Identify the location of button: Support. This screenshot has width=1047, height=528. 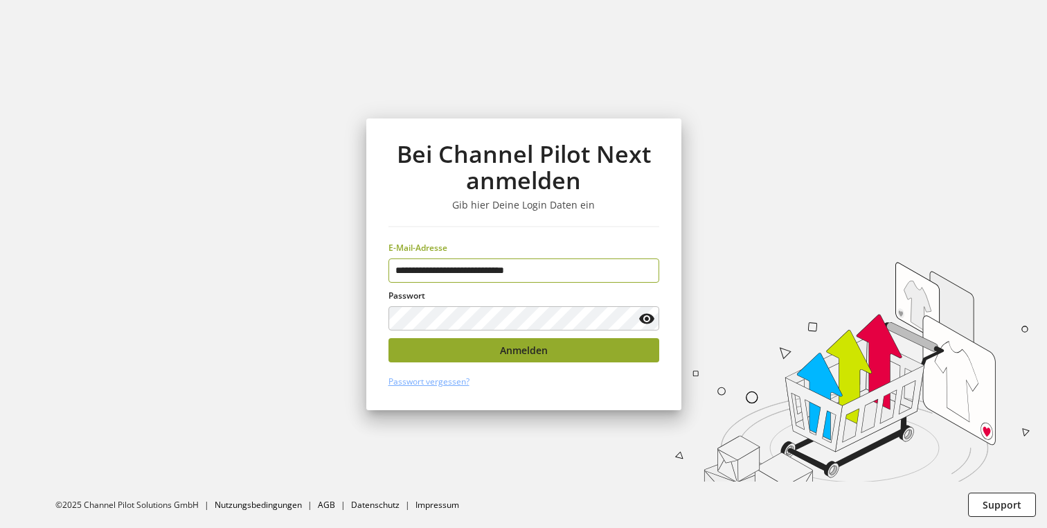
(1002, 504).